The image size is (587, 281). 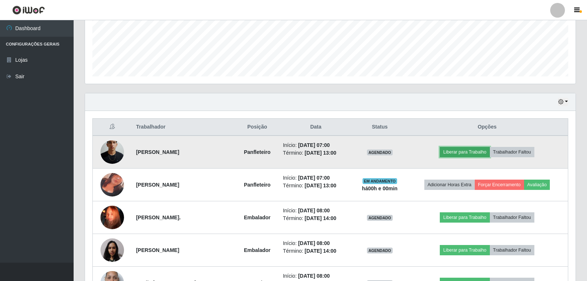 I want to click on button: Adicionar Horas Extra, so click(x=449, y=185).